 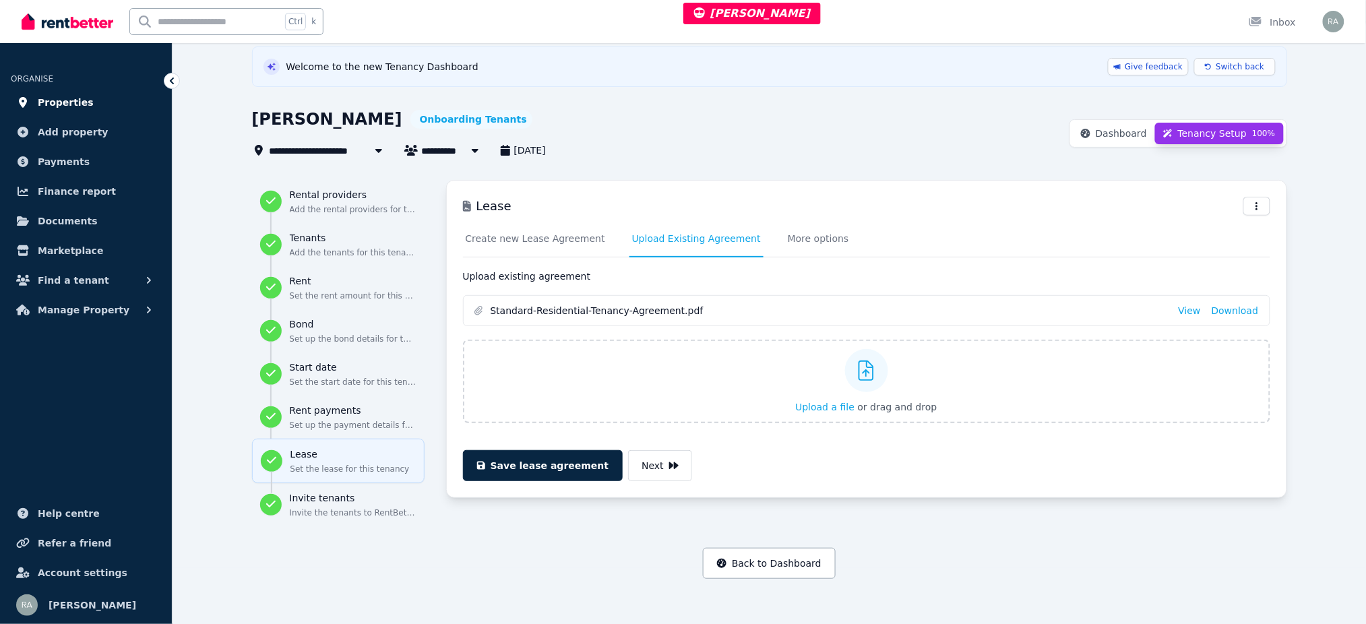 What do you see at coordinates (73, 132) in the screenshot?
I see `span: Add property` at bounding box center [73, 132].